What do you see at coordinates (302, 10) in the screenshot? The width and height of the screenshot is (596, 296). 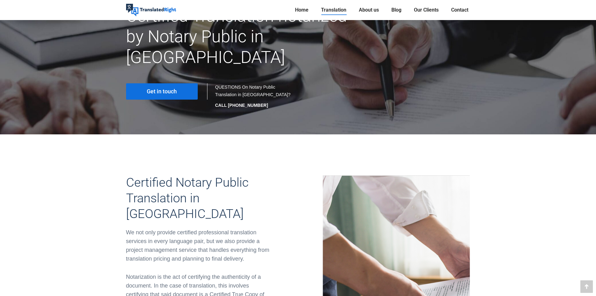 I see `a: Home` at bounding box center [302, 10].